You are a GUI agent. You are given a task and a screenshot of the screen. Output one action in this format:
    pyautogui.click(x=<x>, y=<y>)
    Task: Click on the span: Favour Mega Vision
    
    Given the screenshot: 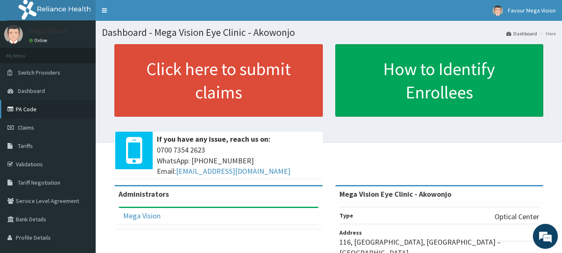 What is the action you would take?
    pyautogui.click(x=532, y=10)
    